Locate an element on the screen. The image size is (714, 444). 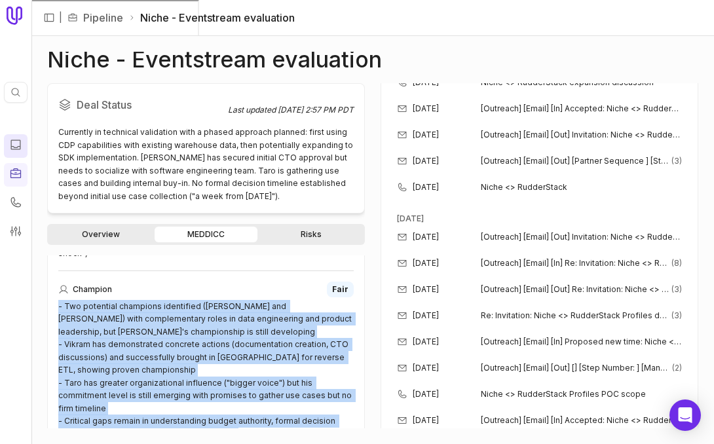
div: Currently in technical validation with a phased approach planned: first using CDP capabilities wi... is located at coordinates (206, 164).